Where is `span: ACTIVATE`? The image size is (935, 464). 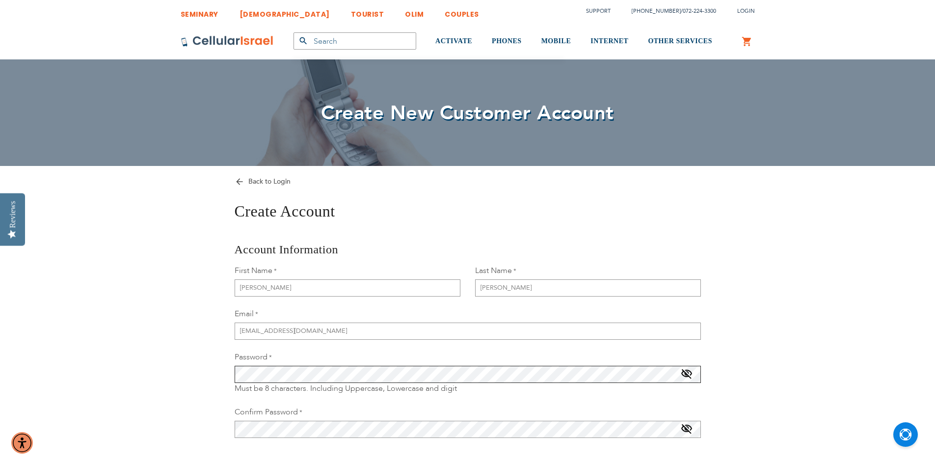 span: ACTIVATE is located at coordinates (454, 41).